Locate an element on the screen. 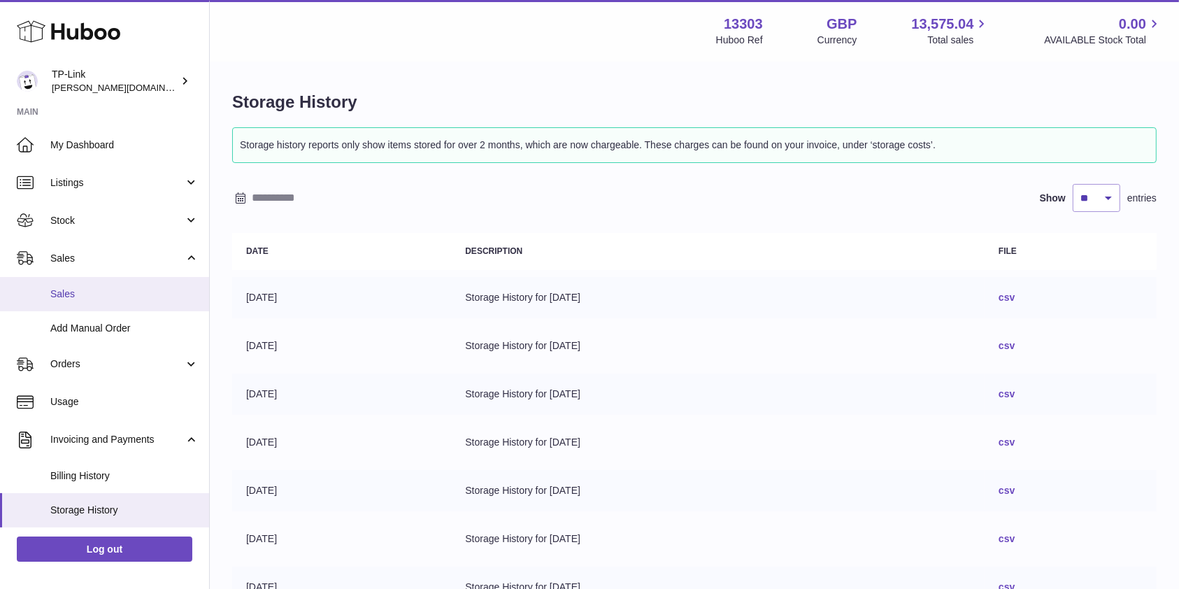 This screenshot has height=589, width=1179. span: 0.00 is located at coordinates (1132, 24).